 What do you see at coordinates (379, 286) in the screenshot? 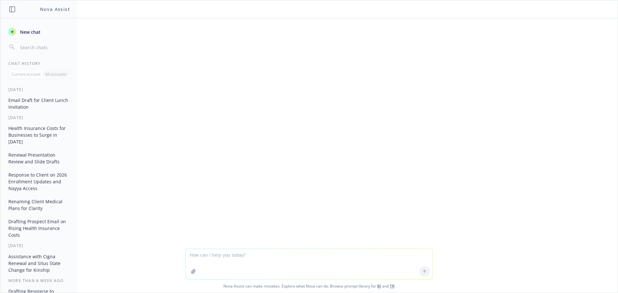
I see `a: BI` at bounding box center [379, 286].